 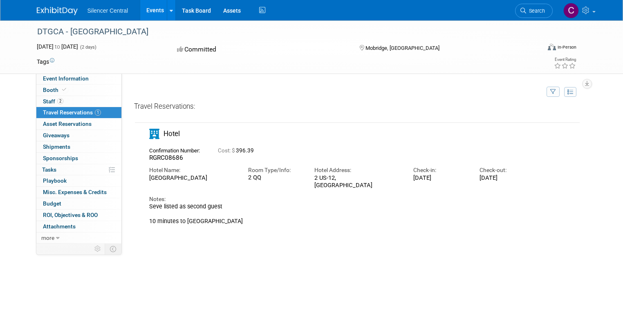 I want to click on span: Asset Reservations, so click(x=67, y=124).